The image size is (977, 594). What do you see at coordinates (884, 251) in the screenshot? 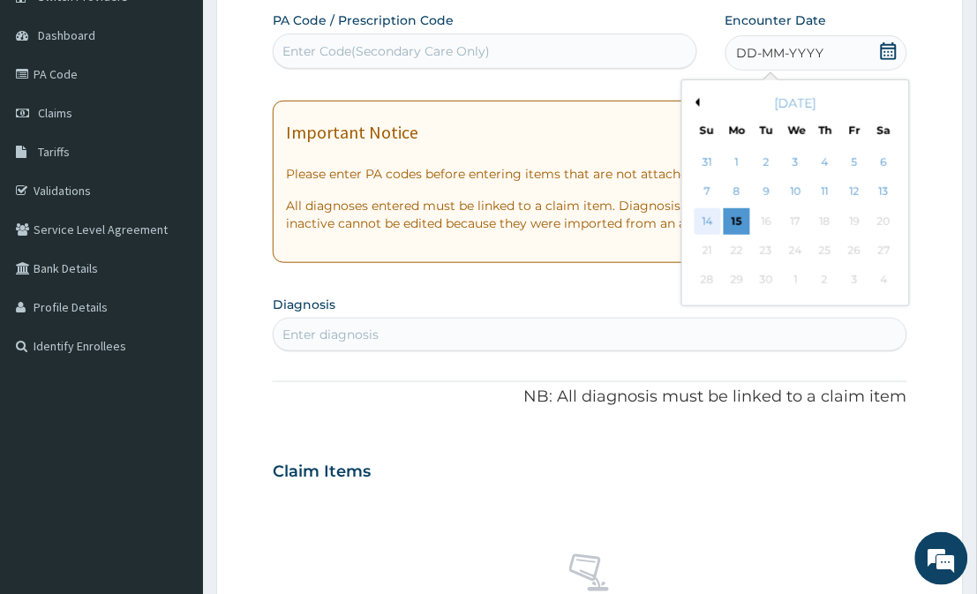
I see `div: Not available Saturday, September 27th, 2025` at bounding box center [884, 251].